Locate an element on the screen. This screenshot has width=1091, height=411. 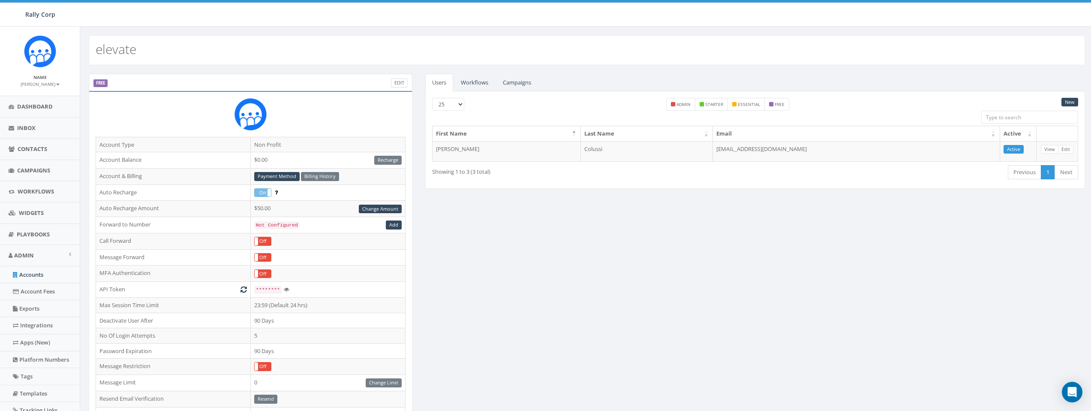
th: First Name: activate to sort column descending is located at coordinates (507, 133).